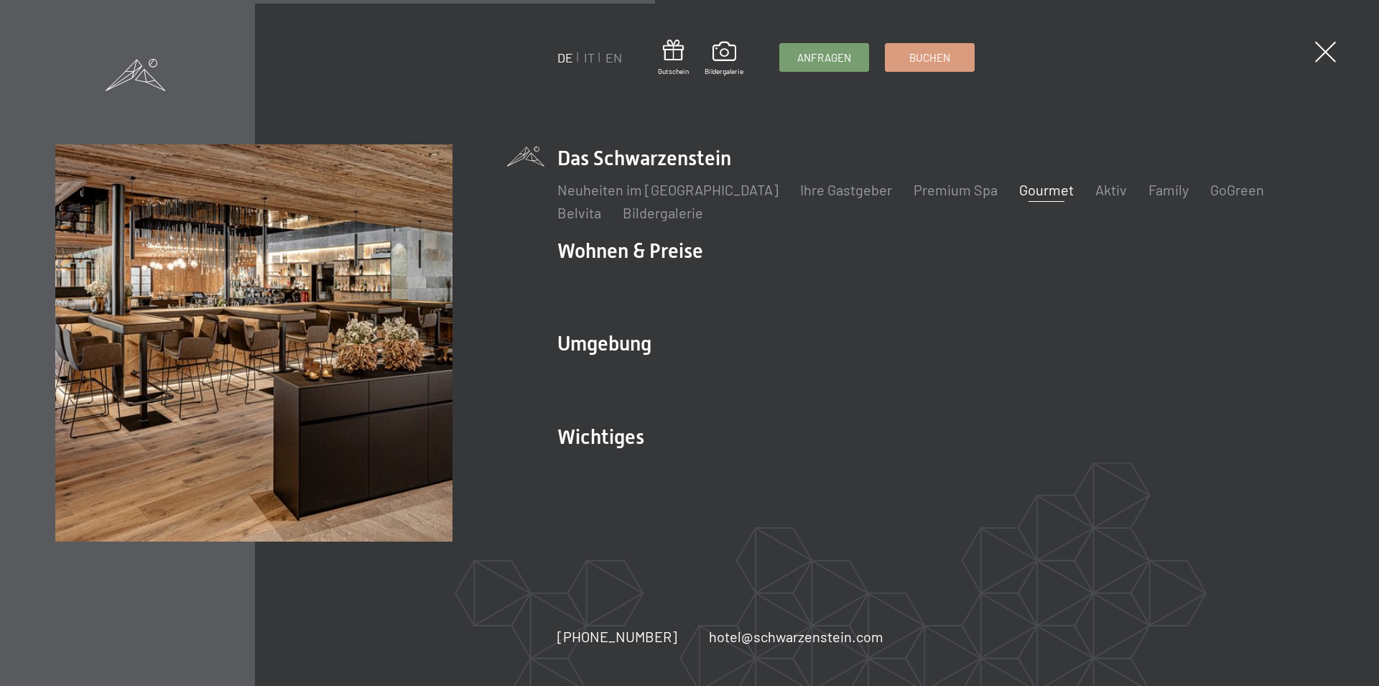 This screenshot has height=686, width=1379. I want to click on a: Aktiv, so click(1111, 190).